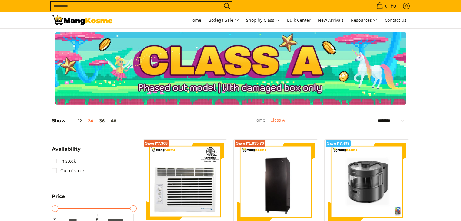  What do you see at coordinates (68, 171) in the screenshot?
I see `a: Out of stock` at bounding box center [68, 171].